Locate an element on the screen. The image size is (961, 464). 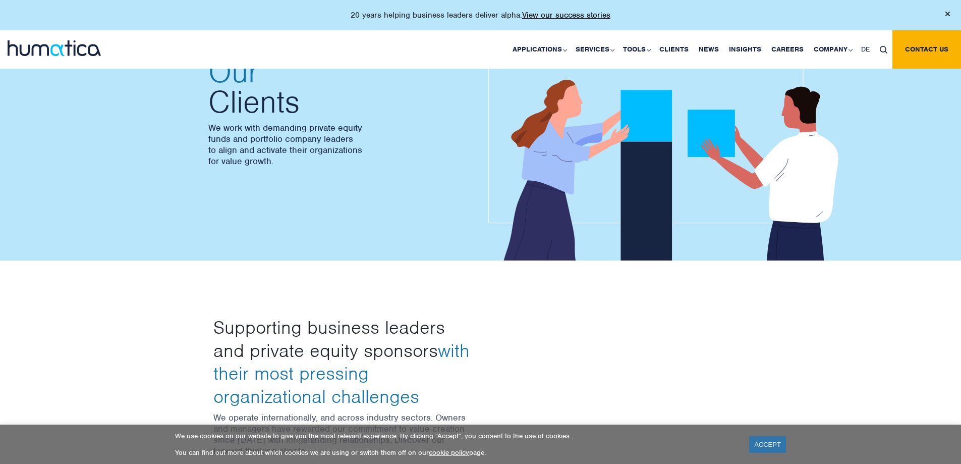
a: cookie policy is located at coordinates (449, 452).